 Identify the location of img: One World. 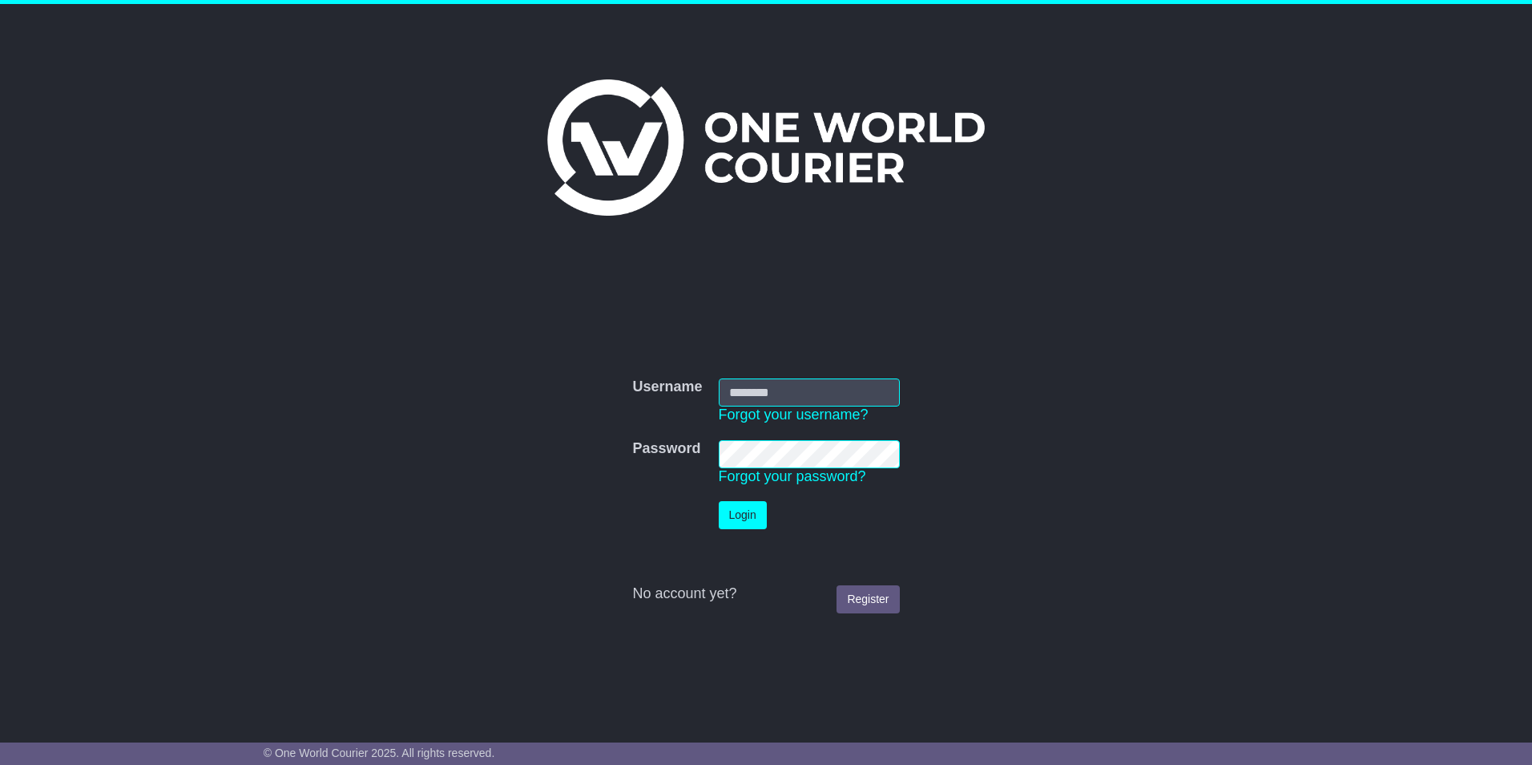
(766, 147).